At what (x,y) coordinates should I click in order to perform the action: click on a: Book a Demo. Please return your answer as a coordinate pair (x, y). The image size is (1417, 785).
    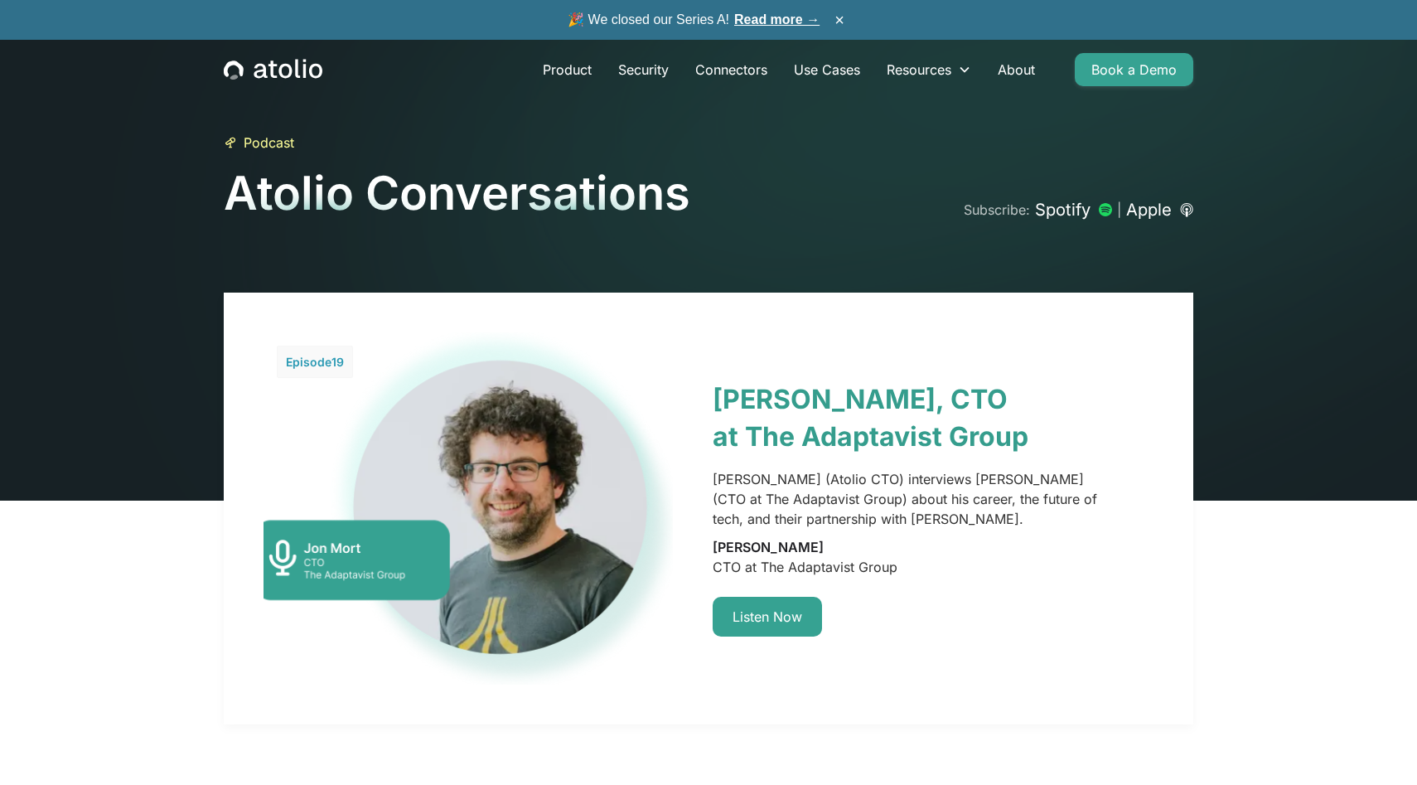
    Looking at the image, I should click on (1134, 70).